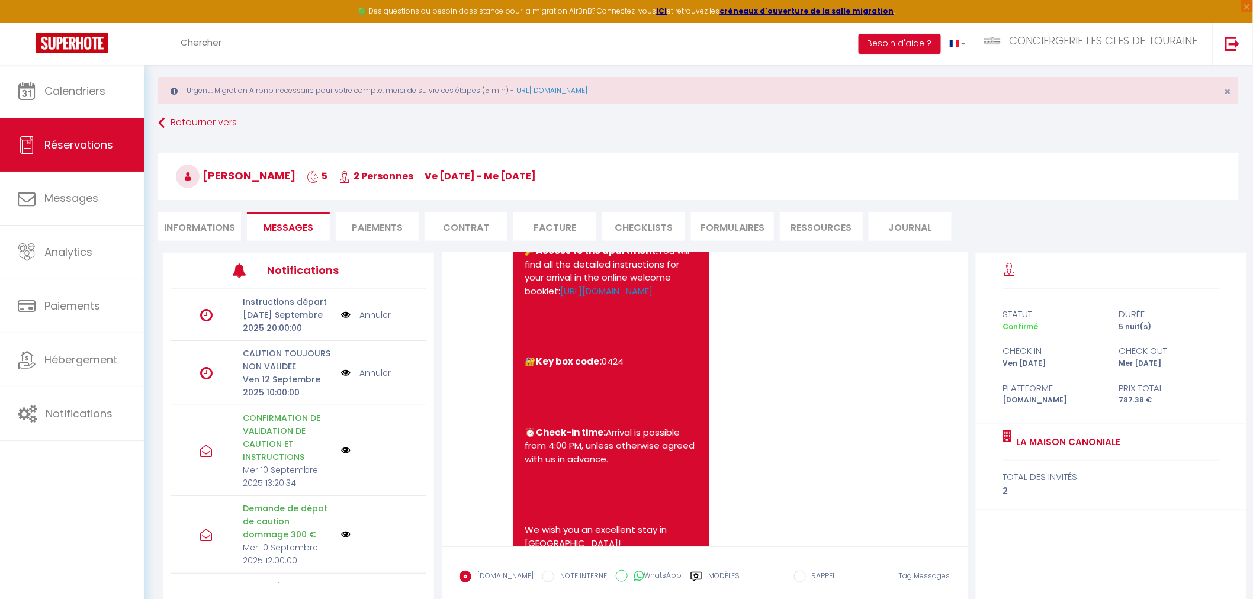 The height and width of the screenshot is (599, 1253). Describe the element at coordinates (610, 362) in the screenshot. I see `p: 🔐 0424` at that location.